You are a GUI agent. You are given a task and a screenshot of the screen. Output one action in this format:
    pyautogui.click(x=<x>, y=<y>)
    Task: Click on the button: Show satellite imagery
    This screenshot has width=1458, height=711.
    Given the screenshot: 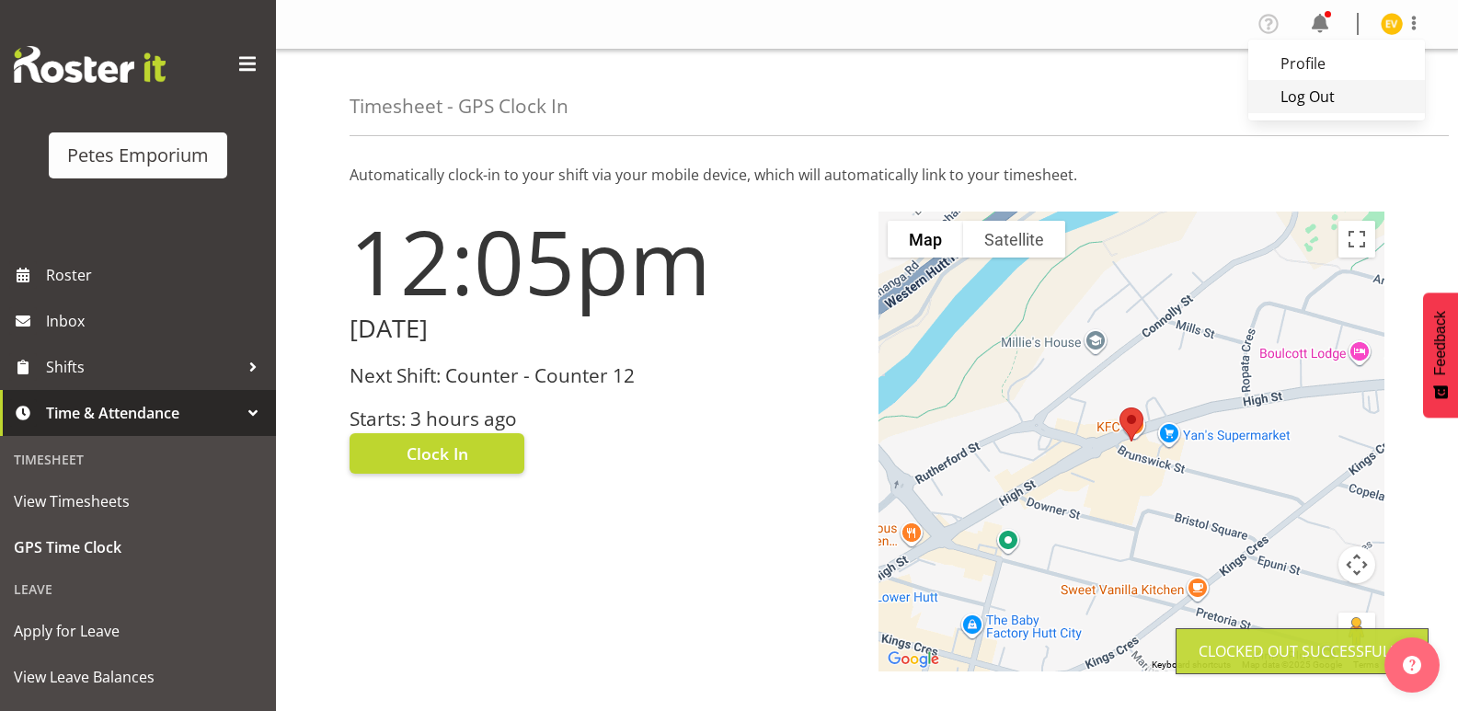 What is the action you would take?
    pyautogui.click(x=1014, y=239)
    